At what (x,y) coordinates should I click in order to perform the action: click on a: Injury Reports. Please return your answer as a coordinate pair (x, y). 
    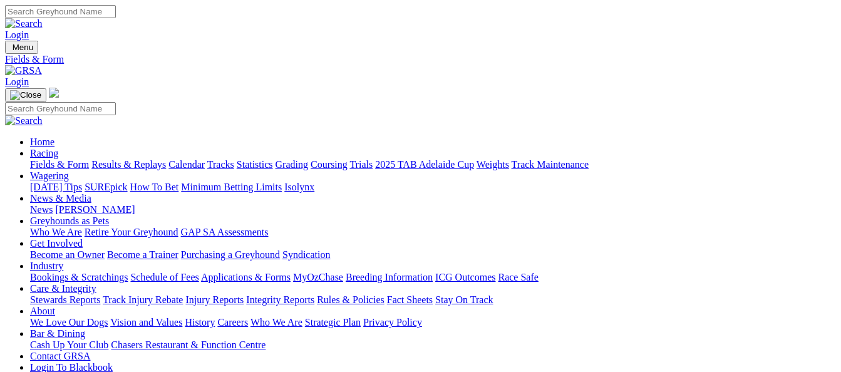
    Looking at the image, I should click on (214, 299).